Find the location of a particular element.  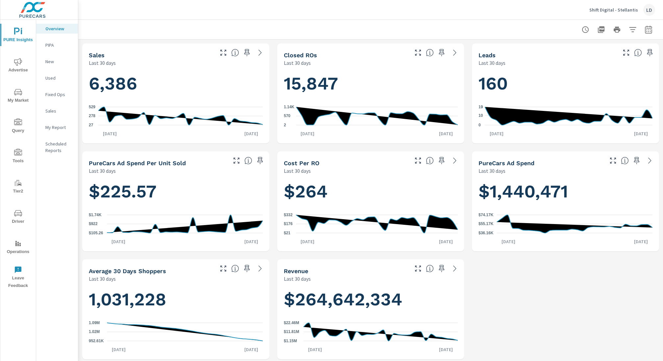

text: $105.26 is located at coordinates (96, 233).